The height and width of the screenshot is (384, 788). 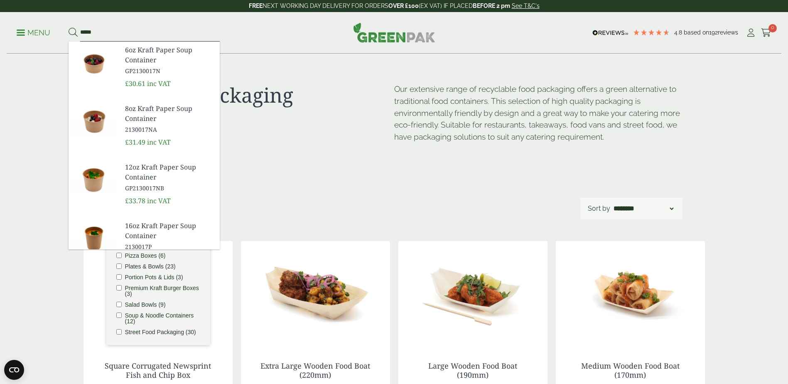 I want to click on div: 4.8 Stars, so click(x=652, y=32).